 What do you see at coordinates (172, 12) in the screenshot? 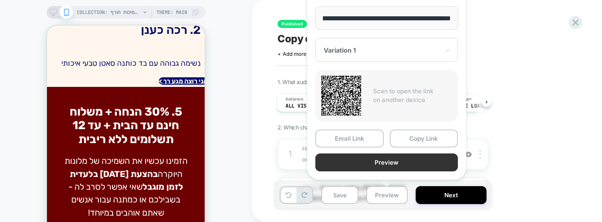
I see `span: Theme: MAIN` at bounding box center [172, 12].